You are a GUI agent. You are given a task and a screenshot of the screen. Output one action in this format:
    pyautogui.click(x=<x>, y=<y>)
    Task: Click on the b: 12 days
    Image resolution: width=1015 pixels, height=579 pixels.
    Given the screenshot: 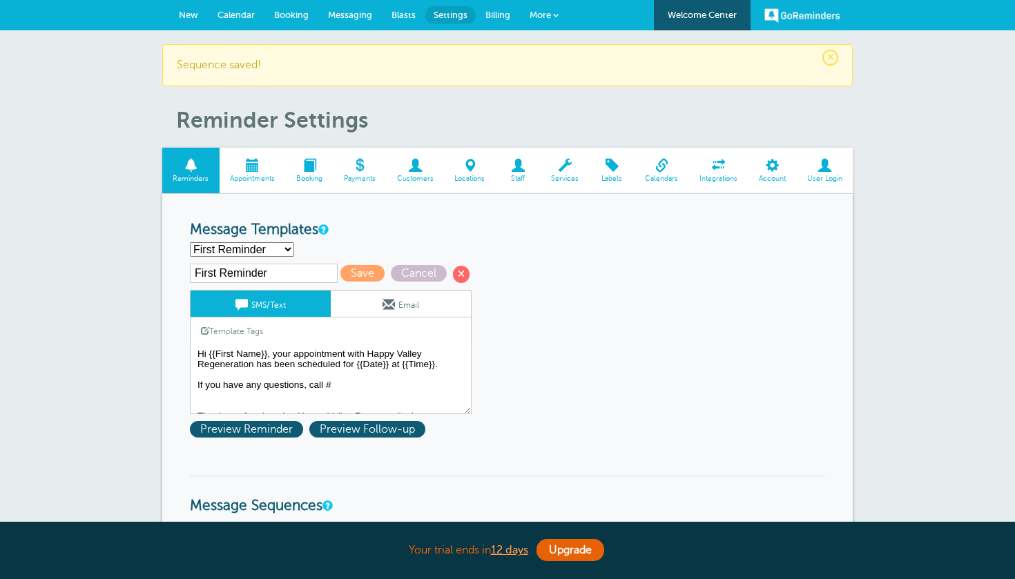 What is the action you would take?
    pyautogui.click(x=509, y=550)
    